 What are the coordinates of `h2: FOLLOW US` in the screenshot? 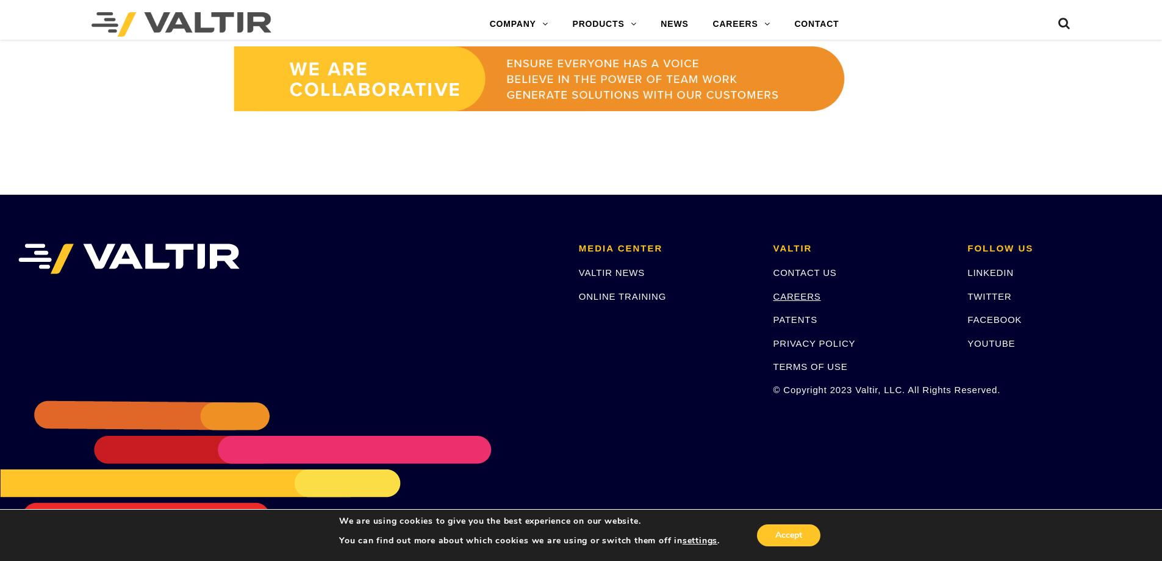 It's located at (1056, 248).